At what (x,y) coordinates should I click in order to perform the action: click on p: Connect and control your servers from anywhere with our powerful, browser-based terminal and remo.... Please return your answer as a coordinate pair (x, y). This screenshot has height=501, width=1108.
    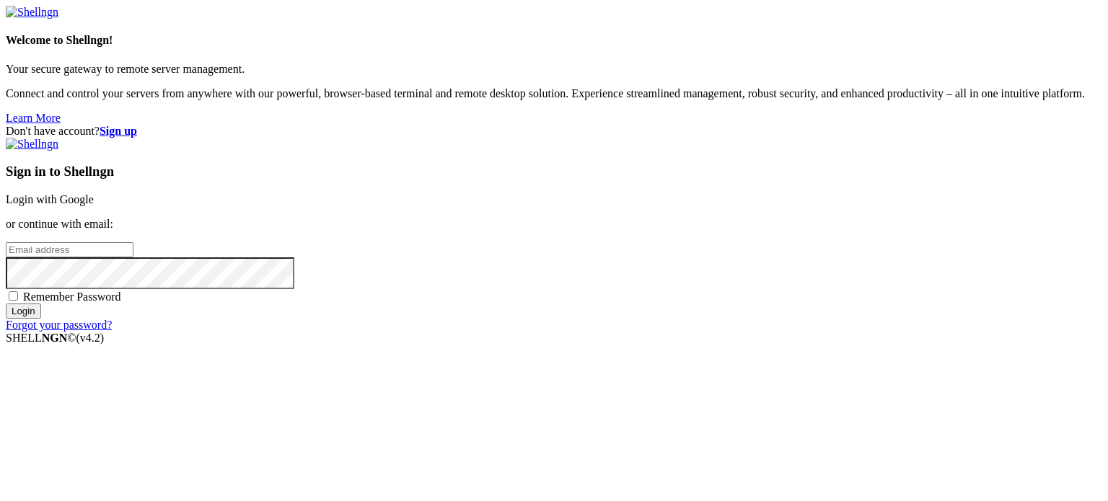
    Looking at the image, I should click on (554, 94).